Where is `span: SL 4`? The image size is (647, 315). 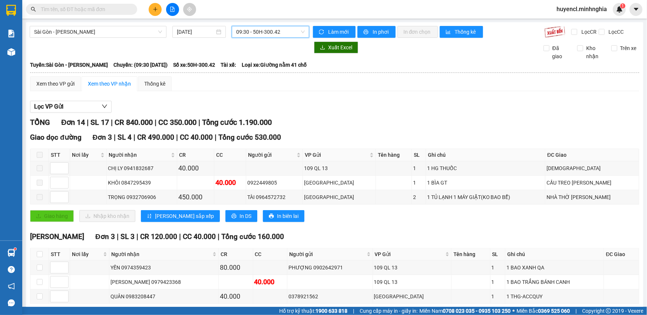
span: SL 4 is located at coordinates (125, 137).